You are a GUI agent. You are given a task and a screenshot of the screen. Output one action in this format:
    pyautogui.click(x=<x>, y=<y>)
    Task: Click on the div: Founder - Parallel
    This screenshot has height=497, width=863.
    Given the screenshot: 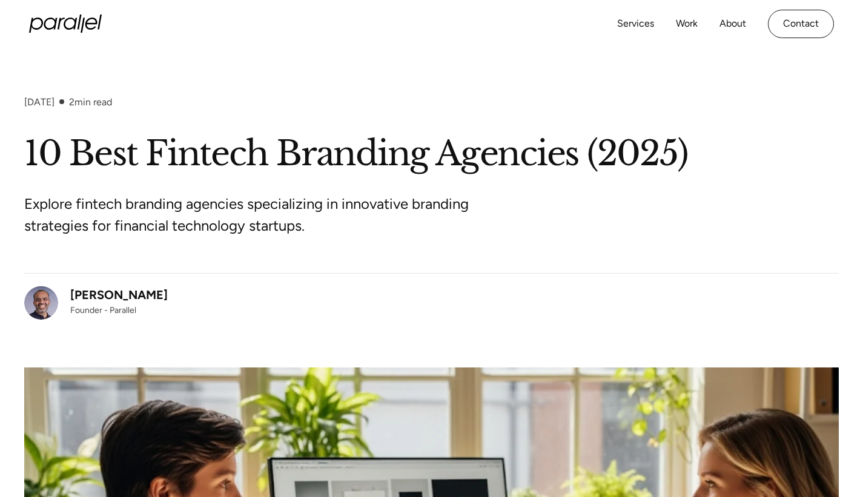 What is the action you would take?
    pyautogui.click(x=119, y=310)
    